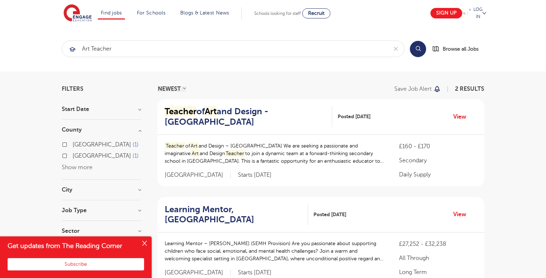 The height and width of the screenshot is (278, 546). What do you see at coordinates (461, 49) in the screenshot?
I see `span: Browse all Jobs` at bounding box center [461, 49].